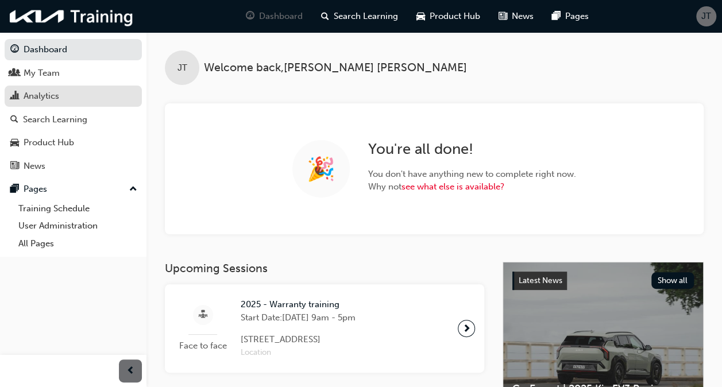 The image size is (722, 387). What do you see at coordinates (14, 96) in the screenshot?
I see `span: chart-icon` at bounding box center [14, 96].